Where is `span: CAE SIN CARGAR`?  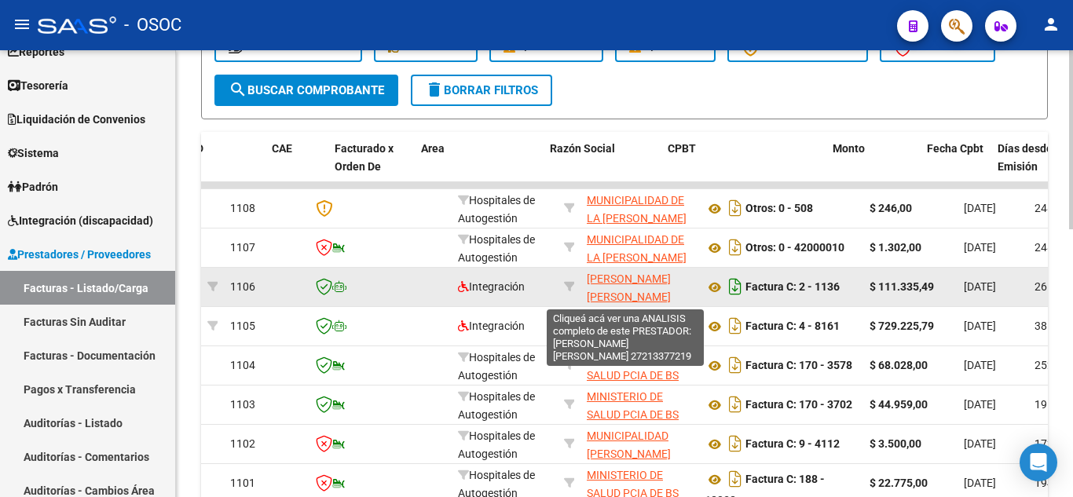 span: CAE SIN CARGAR is located at coordinates (797, 46).